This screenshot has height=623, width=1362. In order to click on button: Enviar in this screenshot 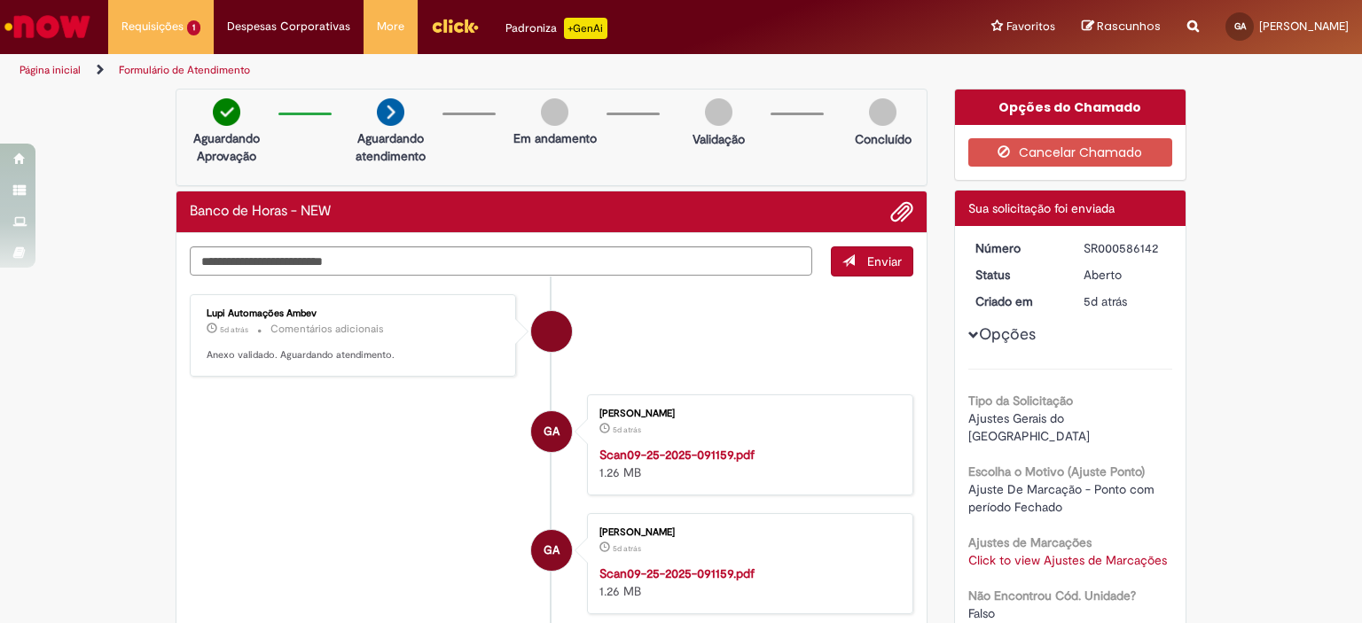, I will do `click(871, 262)`.